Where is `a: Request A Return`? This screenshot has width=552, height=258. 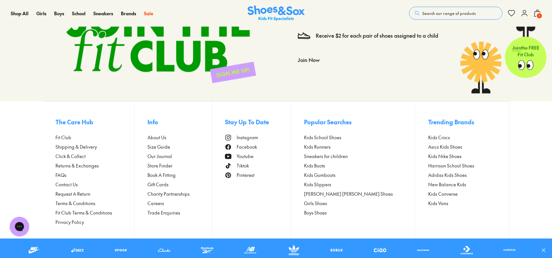 a: Request A Return is located at coordinates (95, 194).